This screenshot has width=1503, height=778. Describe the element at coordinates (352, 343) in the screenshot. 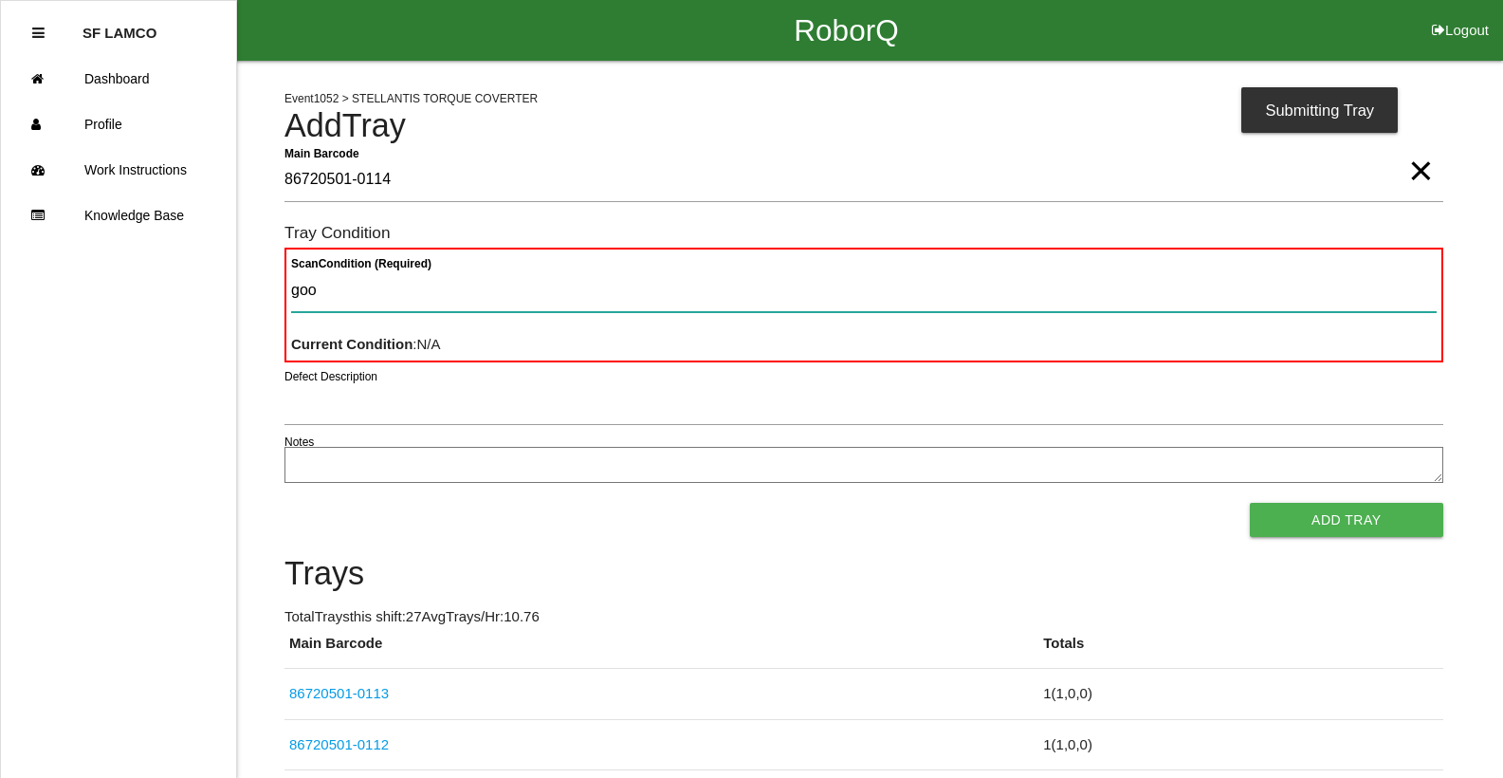

I see `b: Current Condition` at that location.